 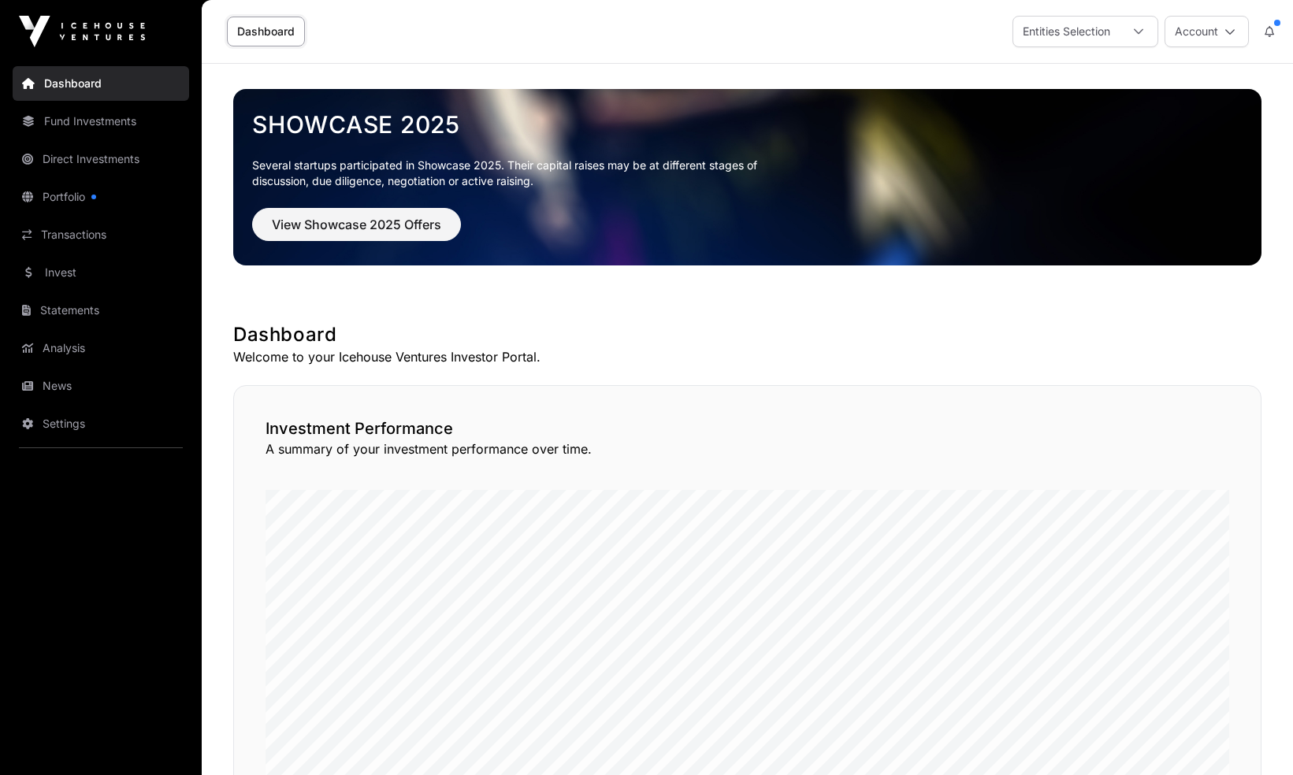 What do you see at coordinates (1254, 738) in the screenshot?
I see `div: Chat Widget` at bounding box center [1254, 738].